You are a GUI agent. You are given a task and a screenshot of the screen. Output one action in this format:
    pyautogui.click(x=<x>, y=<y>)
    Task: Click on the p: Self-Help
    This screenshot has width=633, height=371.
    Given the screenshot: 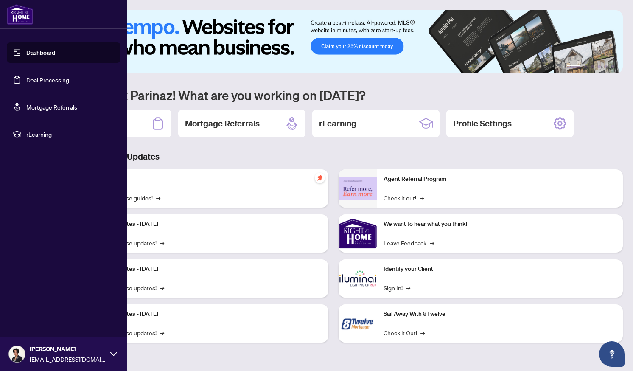 What is the action you would take?
    pyautogui.click(x=205, y=179)
    